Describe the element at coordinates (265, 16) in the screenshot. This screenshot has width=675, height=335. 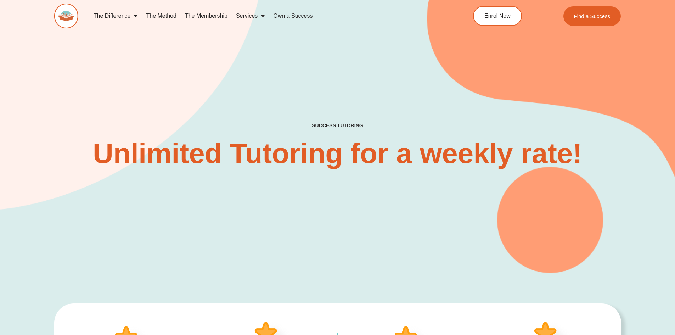
I see `nav: Menu` at that location.